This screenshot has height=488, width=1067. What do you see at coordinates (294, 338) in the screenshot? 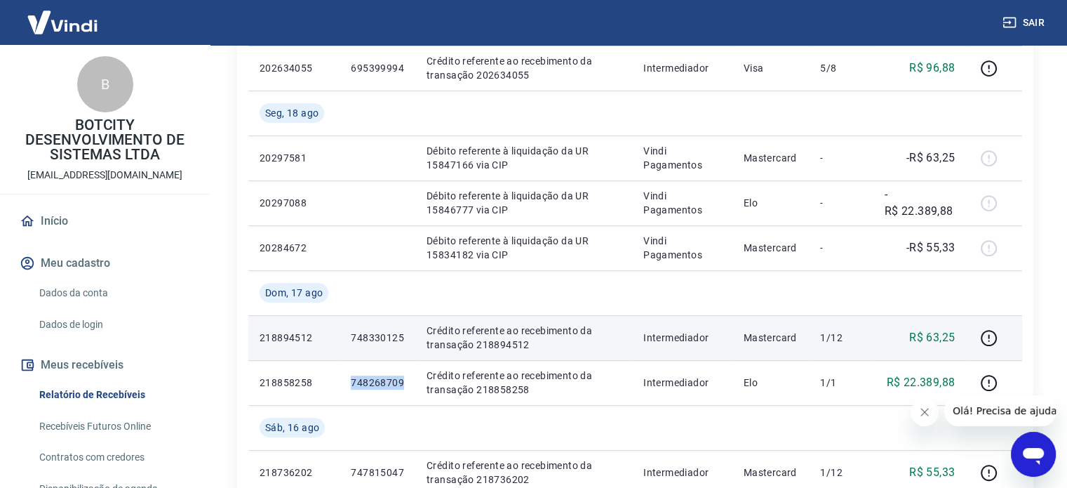
I see `p: 218894512` at bounding box center [294, 338].